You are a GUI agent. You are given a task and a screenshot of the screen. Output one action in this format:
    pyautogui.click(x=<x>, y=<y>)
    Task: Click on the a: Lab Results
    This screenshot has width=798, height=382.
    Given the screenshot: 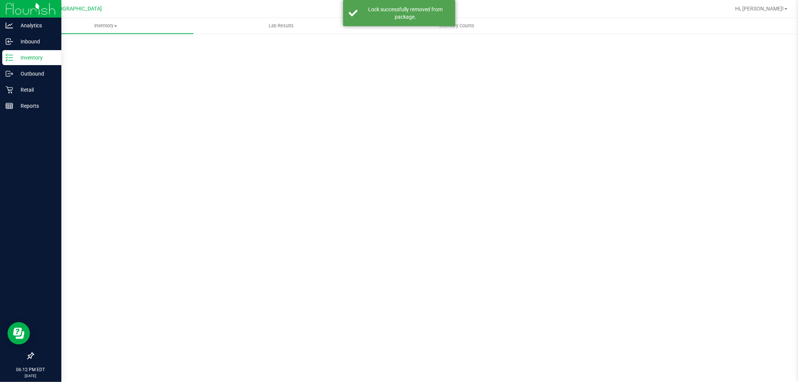 What is the action you would take?
    pyautogui.click(x=281, y=26)
    